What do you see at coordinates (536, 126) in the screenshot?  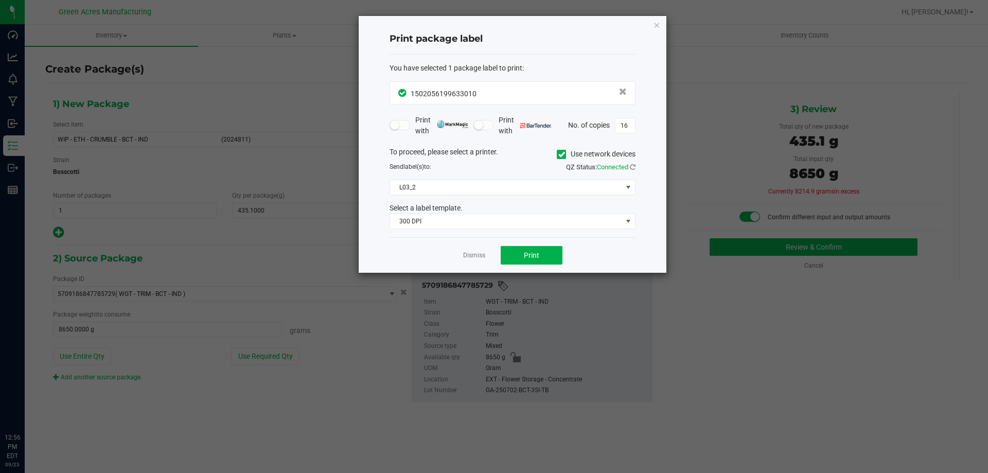 I see `img: bartender.png` at bounding box center [536, 126].